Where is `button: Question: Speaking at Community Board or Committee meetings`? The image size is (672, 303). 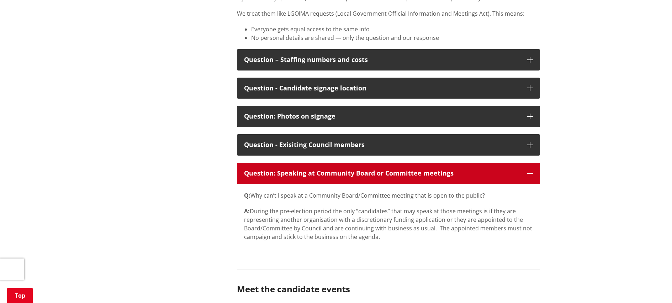 button: Question: Speaking at Community Board or Committee meetings is located at coordinates (389, 173).